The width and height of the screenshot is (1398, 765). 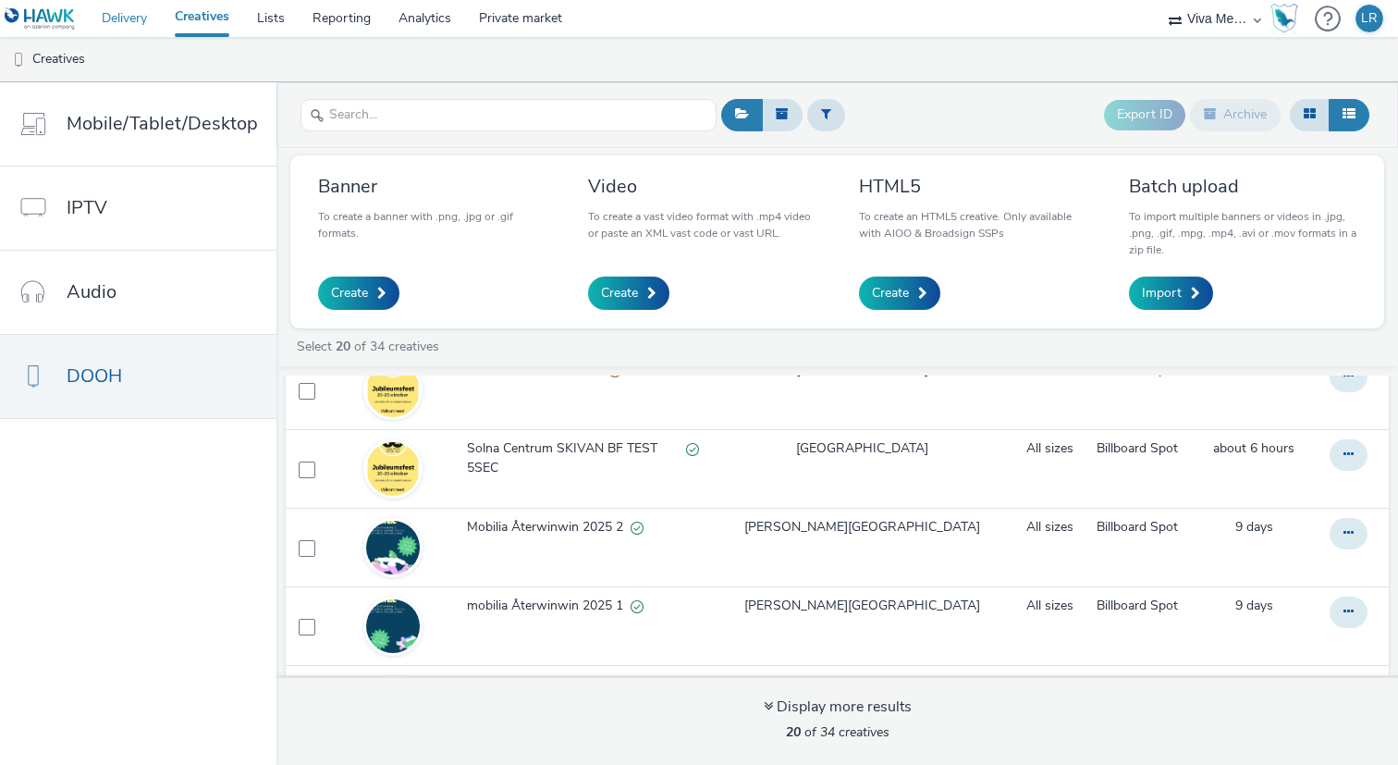 I want to click on a: 6 October 2025, 13:36, so click(x=1254, y=527).